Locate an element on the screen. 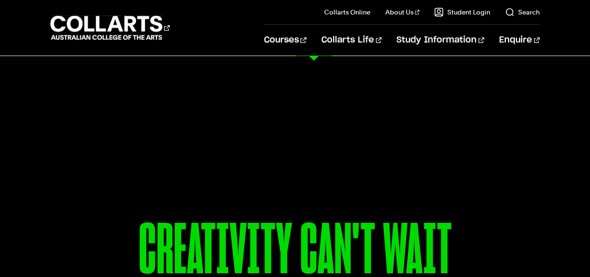 The image size is (590, 277). a: Study Information is located at coordinates (440, 40).